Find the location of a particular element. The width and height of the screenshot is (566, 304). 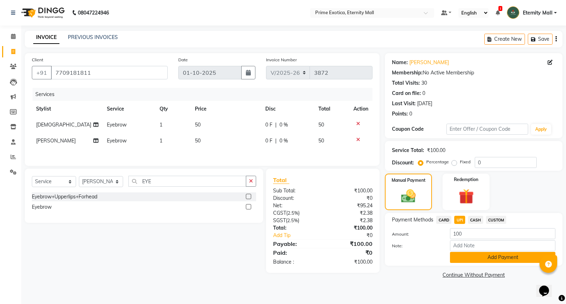

div: Last Visit: is located at coordinates (404, 103).